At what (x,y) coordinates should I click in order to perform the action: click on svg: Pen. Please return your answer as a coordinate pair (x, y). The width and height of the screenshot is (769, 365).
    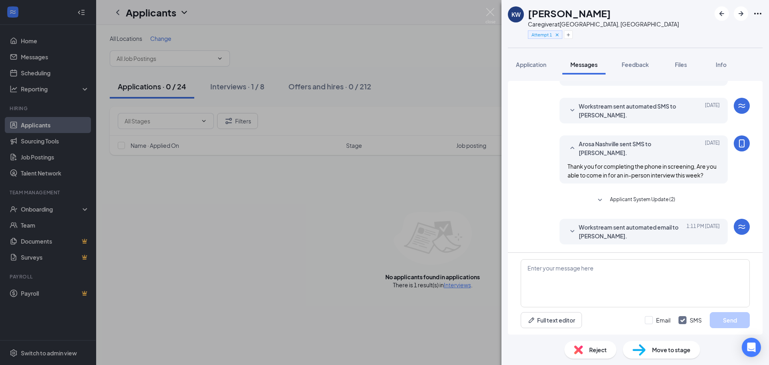
    Looking at the image, I should click on (532, 320).